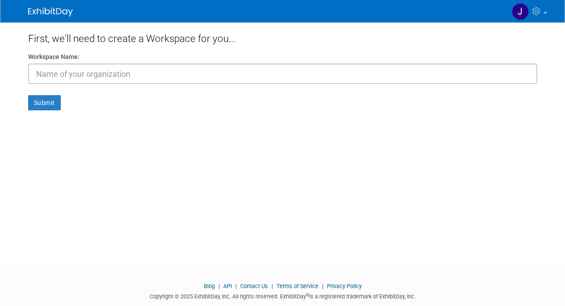 This screenshot has height=306, width=565. Describe the element at coordinates (44, 103) in the screenshot. I see `button: Submit` at that location.